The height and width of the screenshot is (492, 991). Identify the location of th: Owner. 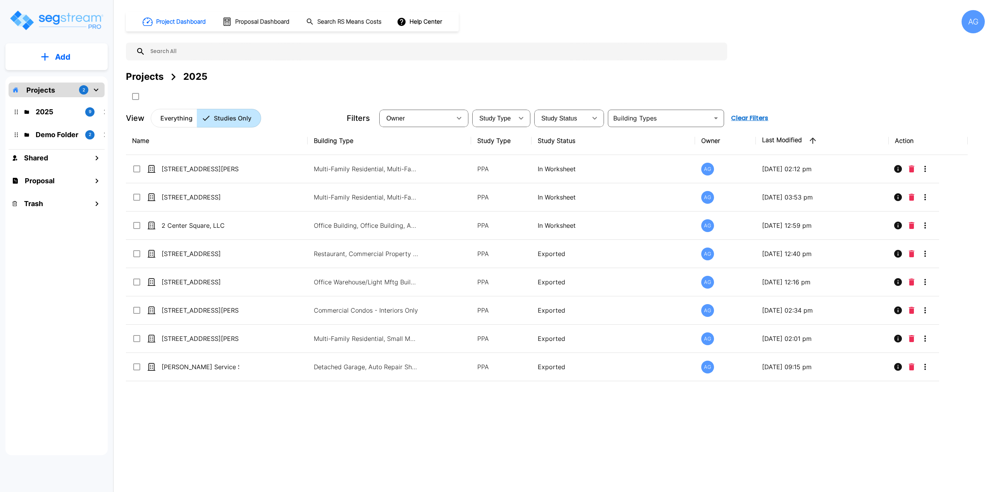
(725, 141).